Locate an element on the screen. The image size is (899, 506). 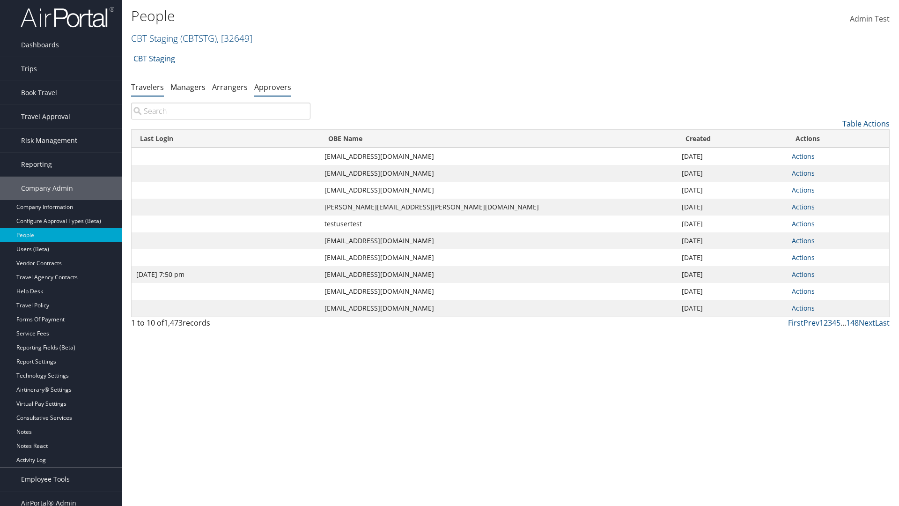
a: Managers is located at coordinates (188, 87).